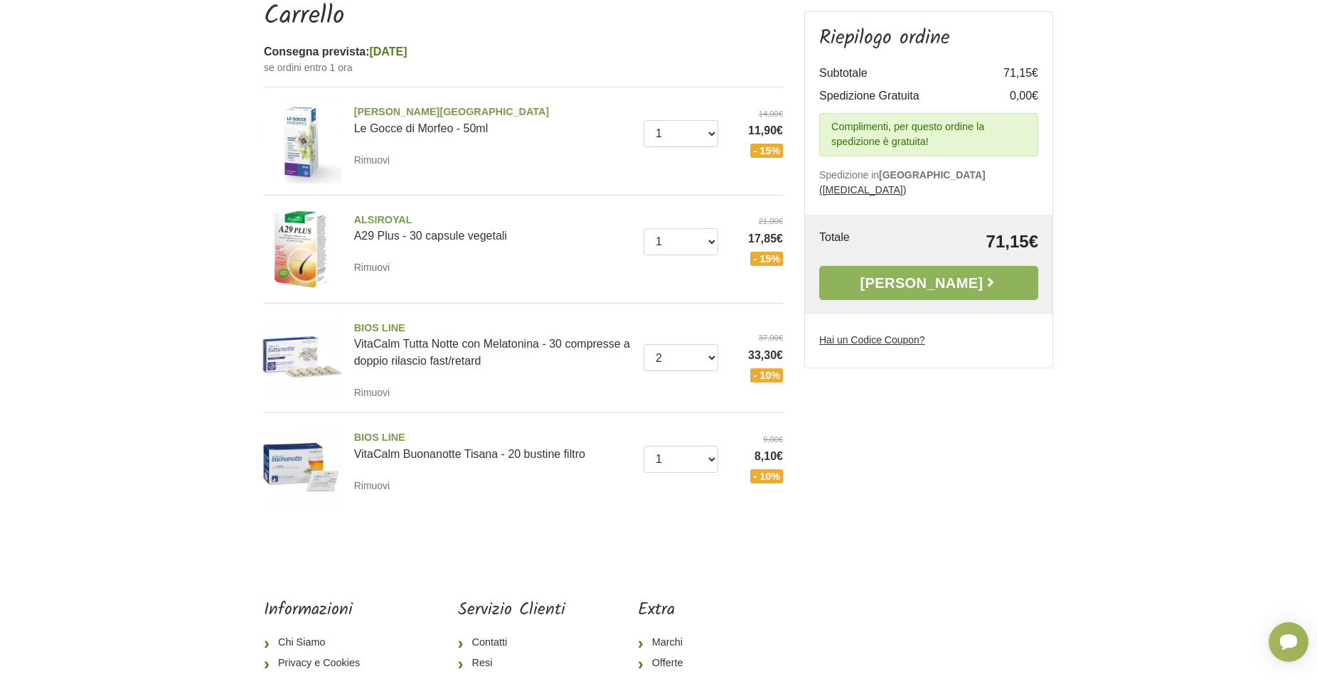  I want to click on a: ALSIROYALA29 Plus - 30 capsule vegetali, so click(494, 228).